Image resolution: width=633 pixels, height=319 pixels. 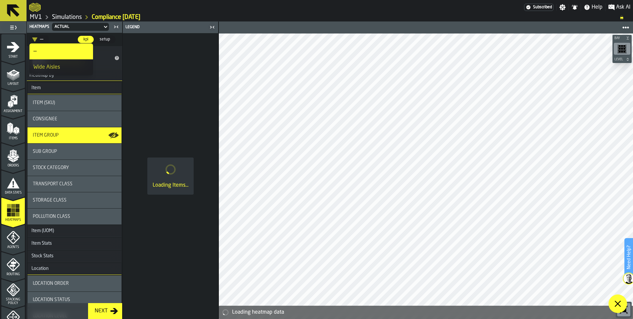 I want to click on div: button-toolbar-undefined, so click(x=622, y=49).